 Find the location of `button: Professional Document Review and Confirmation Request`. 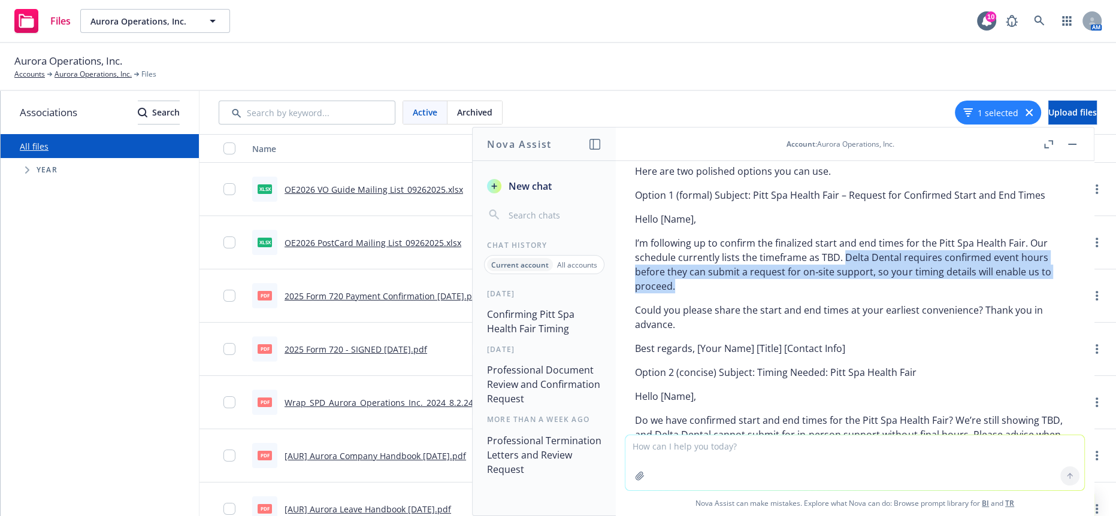

button: Professional Document Review and Confirmation Request is located at coordinates (544, 384).